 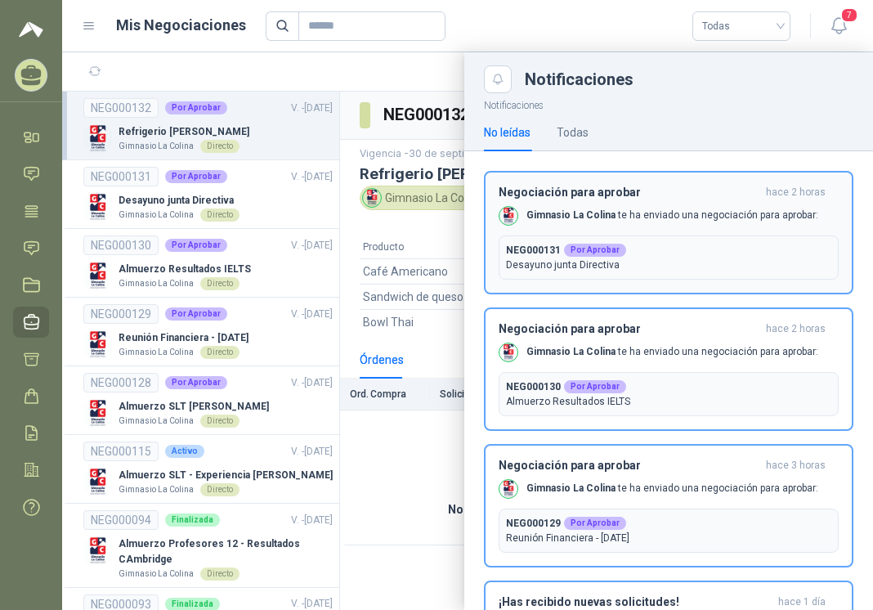 What do you see at coordinates (849, 15) in the screenshot?
I see `span: 7` at bounding box center [849, 15].